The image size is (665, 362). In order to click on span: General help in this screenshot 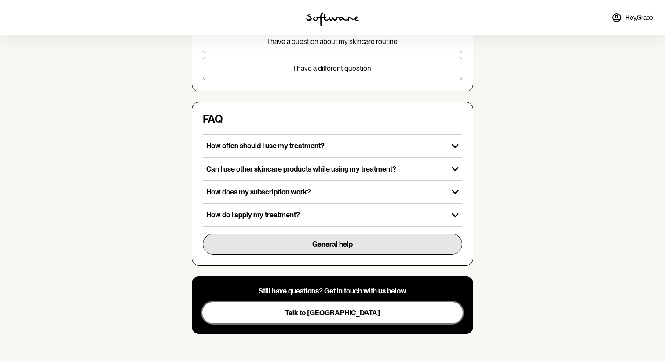, I will do `click(332, 244)`.